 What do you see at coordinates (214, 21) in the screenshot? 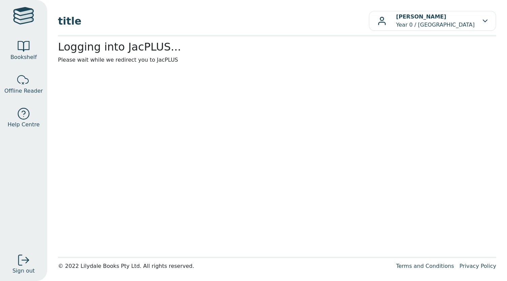
I see `span: title` at bounding box center [214, 21].